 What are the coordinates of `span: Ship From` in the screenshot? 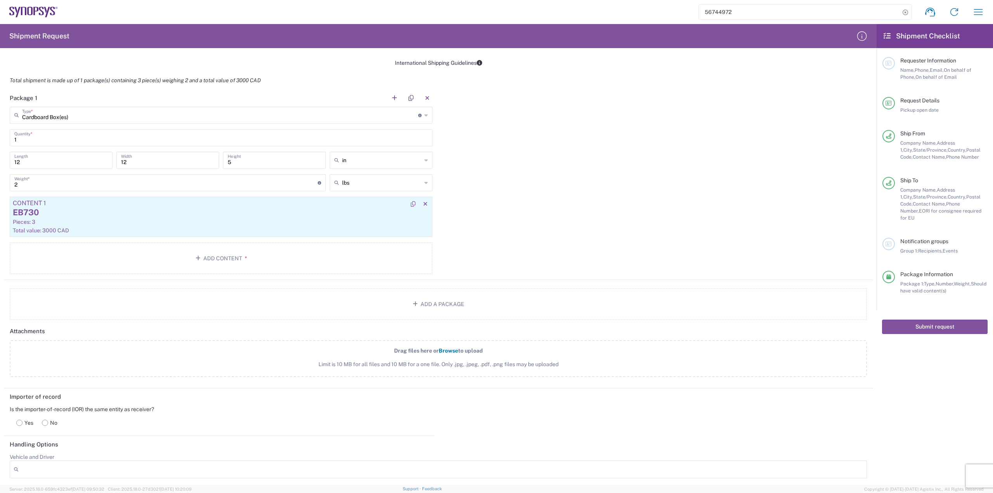 It's located at (913, 133).